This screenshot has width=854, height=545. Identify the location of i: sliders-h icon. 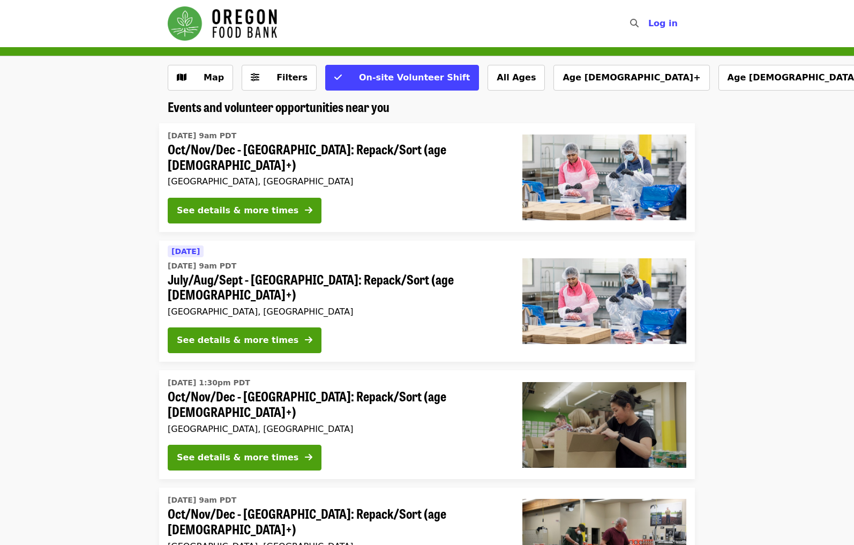
(255, 77).